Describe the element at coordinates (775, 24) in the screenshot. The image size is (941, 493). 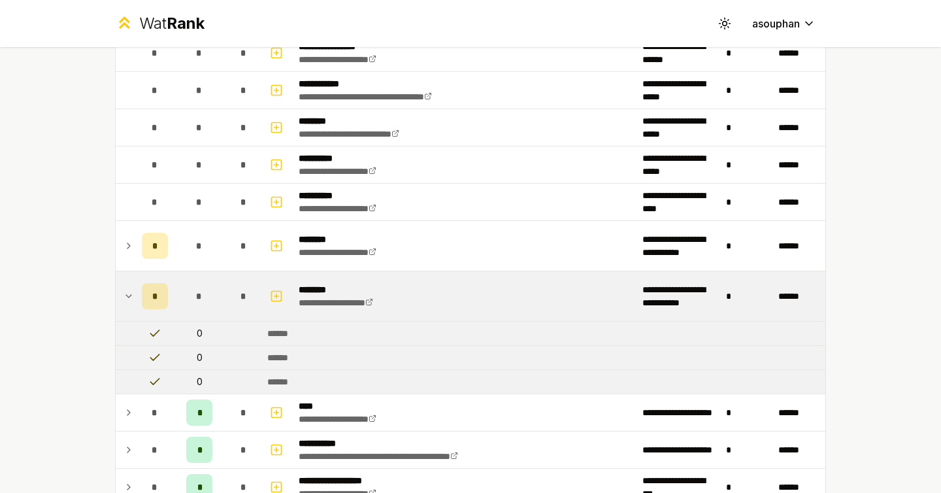
I see `span: asouphan` at that location.